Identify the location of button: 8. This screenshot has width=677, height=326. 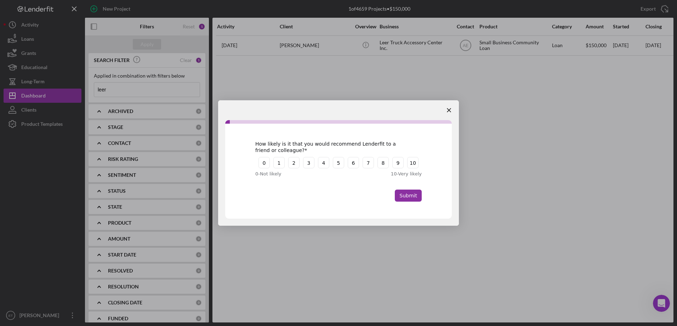
(383, 163).